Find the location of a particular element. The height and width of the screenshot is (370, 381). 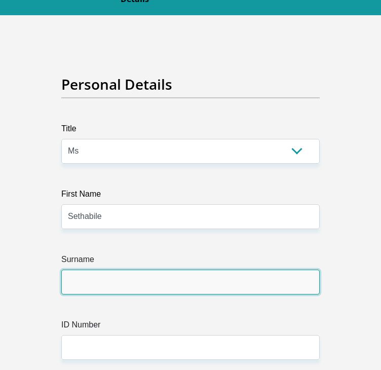

h2: Personal Details is located at coordinates (191, 85).